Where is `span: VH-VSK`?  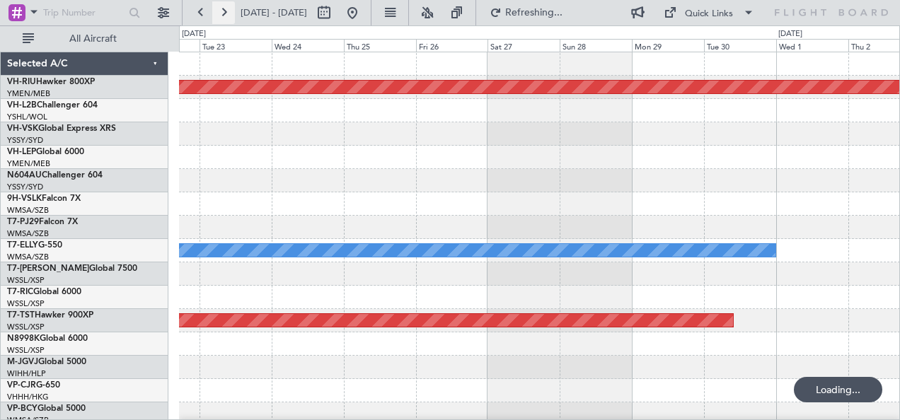 span: VH-VSK is located at coordinates (23, 129).